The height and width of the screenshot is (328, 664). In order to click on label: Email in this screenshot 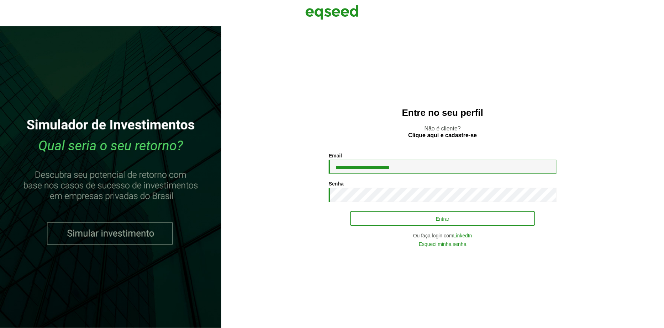, I will do `click(335, 156)`.